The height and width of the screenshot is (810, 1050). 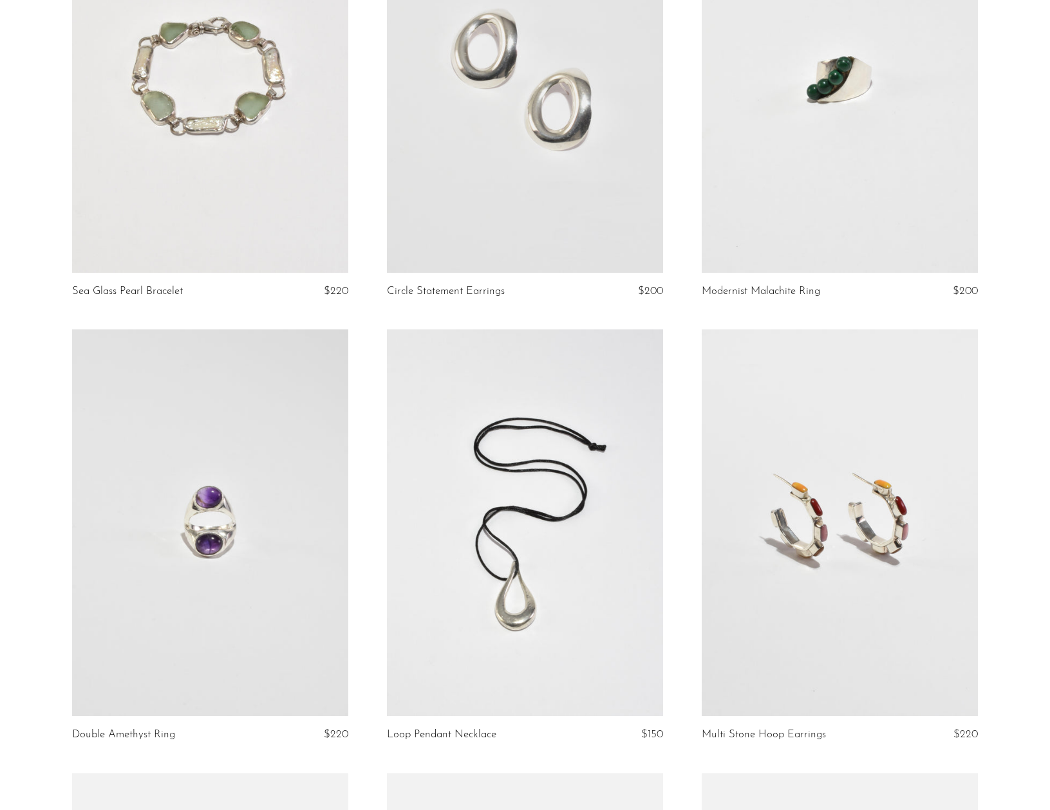 What do you see at coordinates (763, 735) in the screenshot?
I see `a: Multi Stone Hoop Earrings` at bounding box center [763, 735].